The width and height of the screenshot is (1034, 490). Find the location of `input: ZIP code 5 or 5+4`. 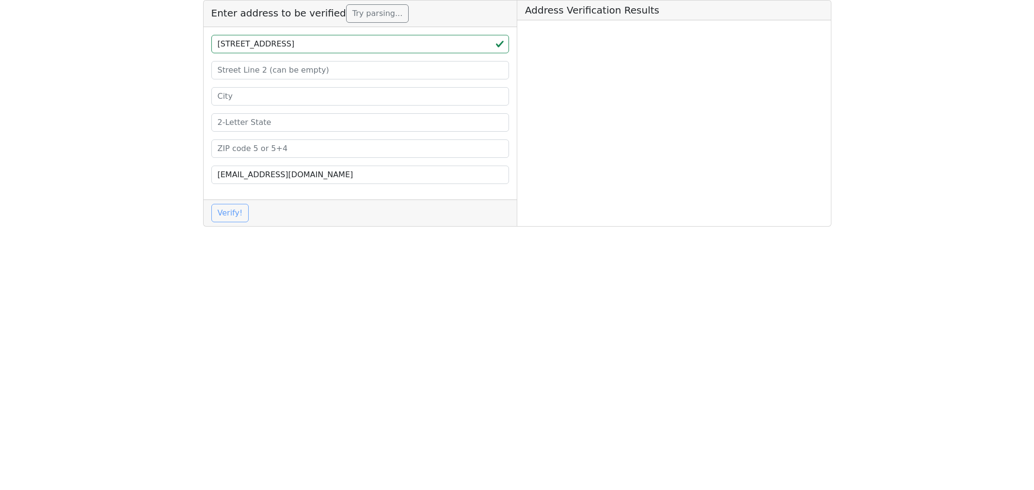

input: ZIP code 5 or 5+4 is located at coordinates (360, 149).